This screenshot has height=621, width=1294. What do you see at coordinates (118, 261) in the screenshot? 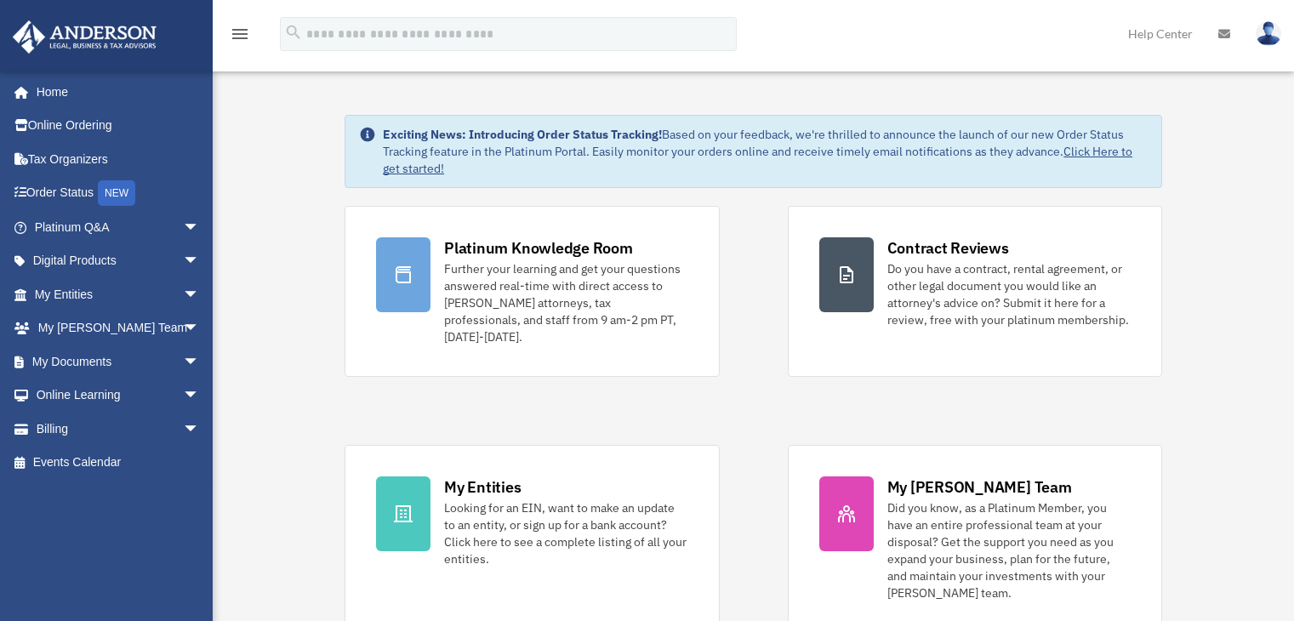
I see `a: Digital Productsarrow_drop_down` at bounding box center [118, 261].